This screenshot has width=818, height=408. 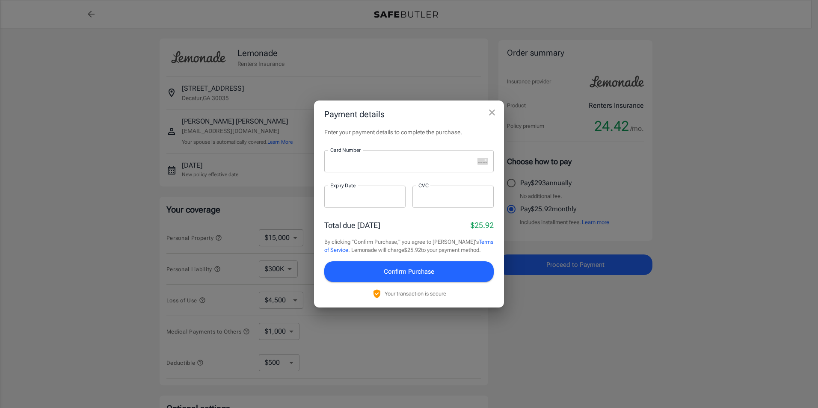 I want to click on h2: Payment details, so click(x=409, y=114).